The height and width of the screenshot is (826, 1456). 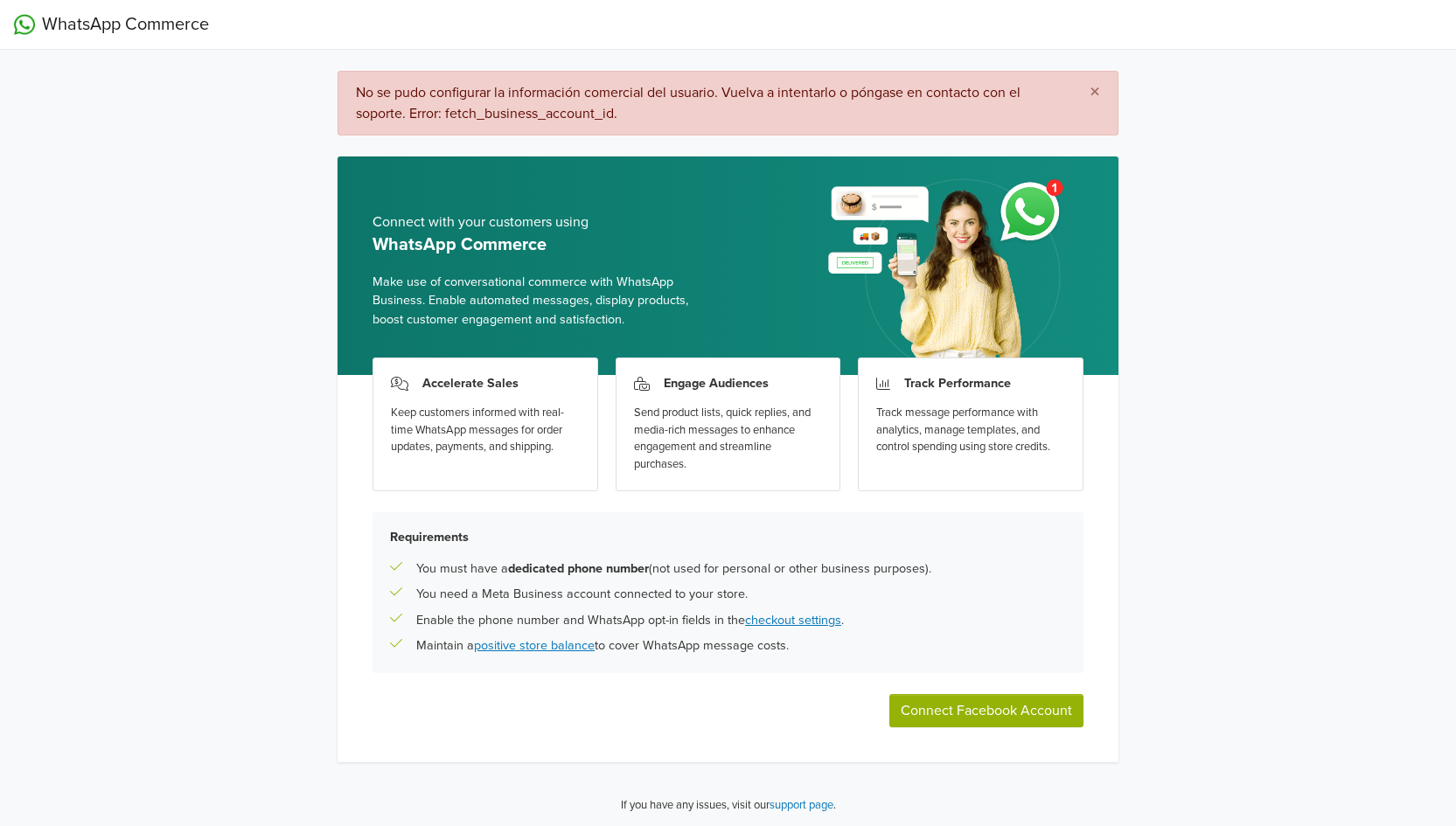 What do you see at coordinates (728, 439) in the screenshot?
I see `div: Send product lists, quick replies, and media-rich messages to enhance engagement and streamline p...` at bounding box center [728, 439].